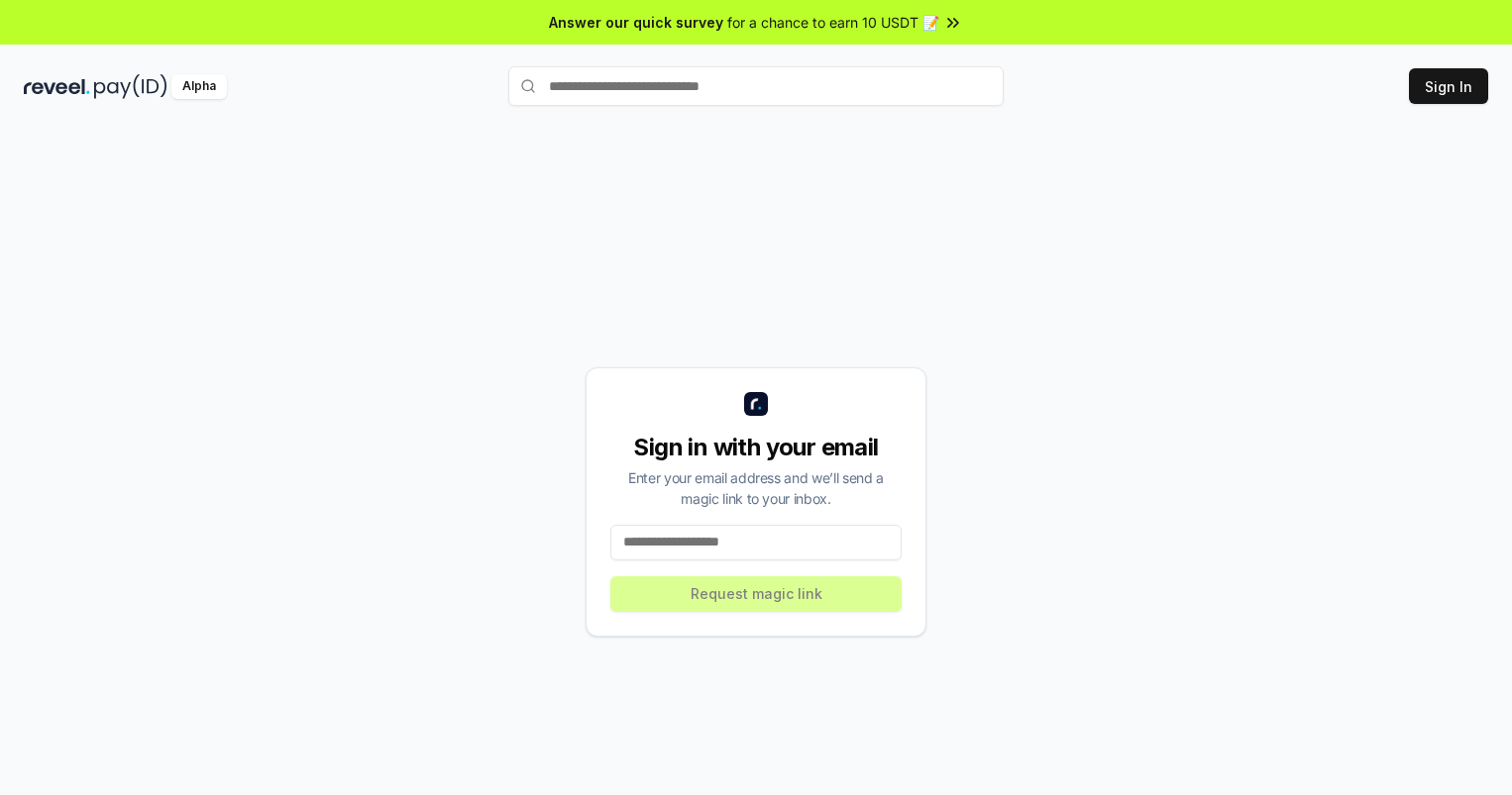 This screenshot has width=1512, height=795. Describe the element at coordinates (199, 86) in the screenshot. I see `div: Alpha` at that location.